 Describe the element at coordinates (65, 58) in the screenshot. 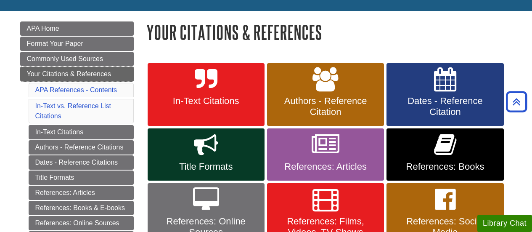

I see `span: Commonly Used Sources` at that location.